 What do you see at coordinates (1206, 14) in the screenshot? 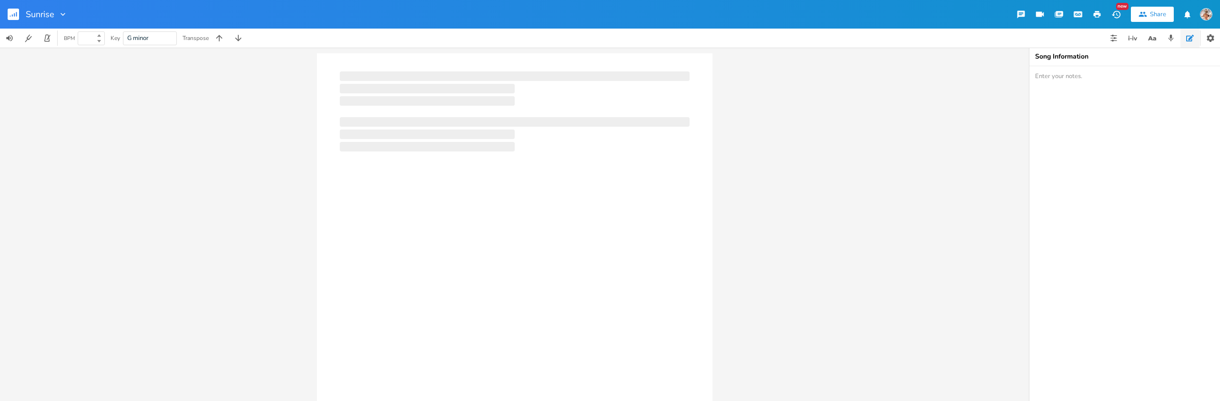
I see `img: EUPHONIC COLLECTIVE` at bounding box center [1206, 14].